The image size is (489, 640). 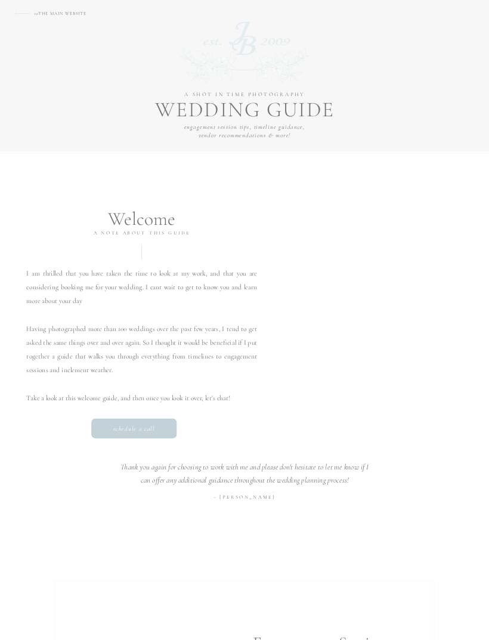 What do you see at coordinates (245, 135) in the screenshot?
I see `h2: engagement session tips, timeline guidance, vendor recommendations & more!` at bounding box center [245, 135].